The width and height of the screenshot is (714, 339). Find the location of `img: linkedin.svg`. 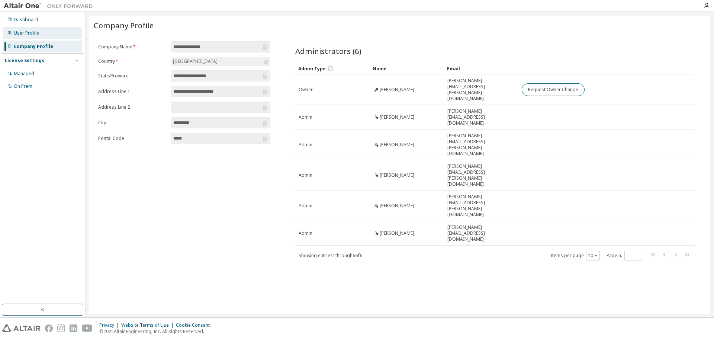

img: linkedin.svg is located at coordinates (73, 328).